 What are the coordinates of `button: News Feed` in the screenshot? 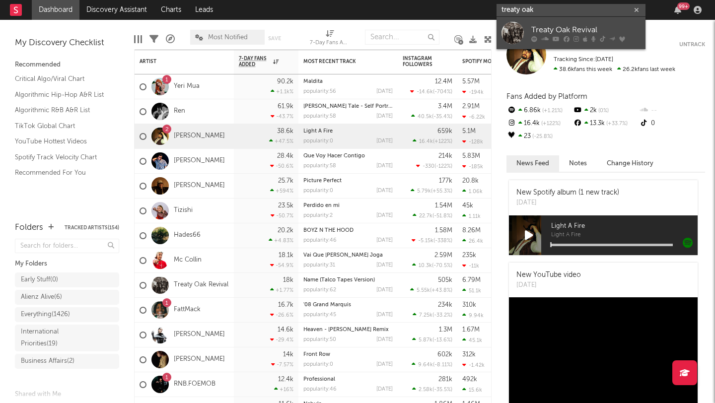 It's located at (533, 163).